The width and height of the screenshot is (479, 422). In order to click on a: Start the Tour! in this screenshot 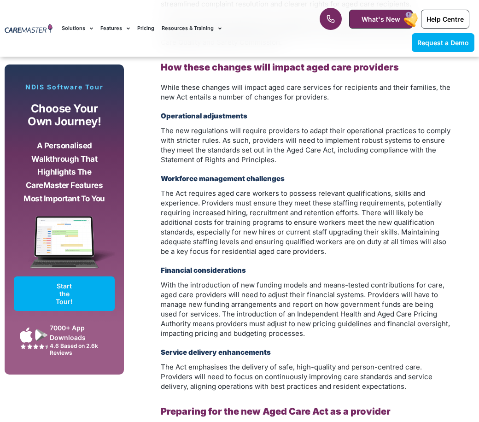, I will do `click(64, 293)`.